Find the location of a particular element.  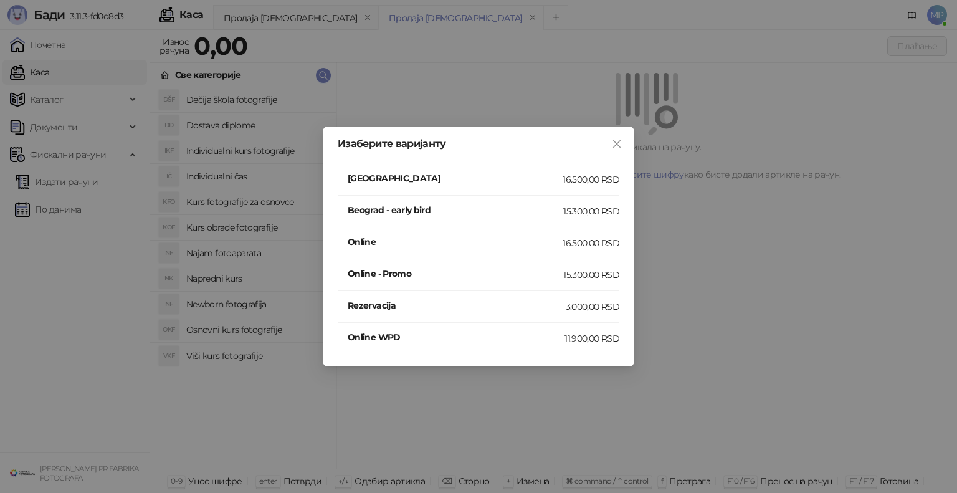

button: Close is located at coordinates (617, 144).